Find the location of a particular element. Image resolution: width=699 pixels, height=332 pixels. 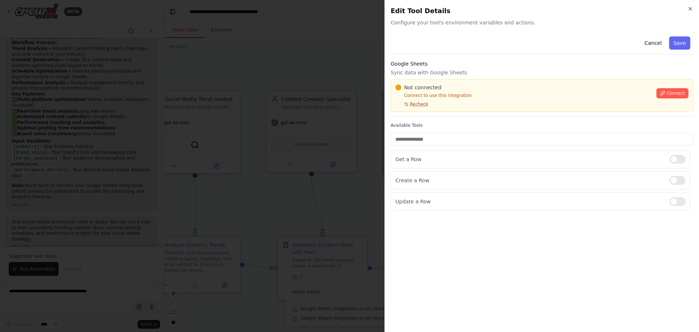

h2: Edit Tool Details is located at coordinates (542, 11).